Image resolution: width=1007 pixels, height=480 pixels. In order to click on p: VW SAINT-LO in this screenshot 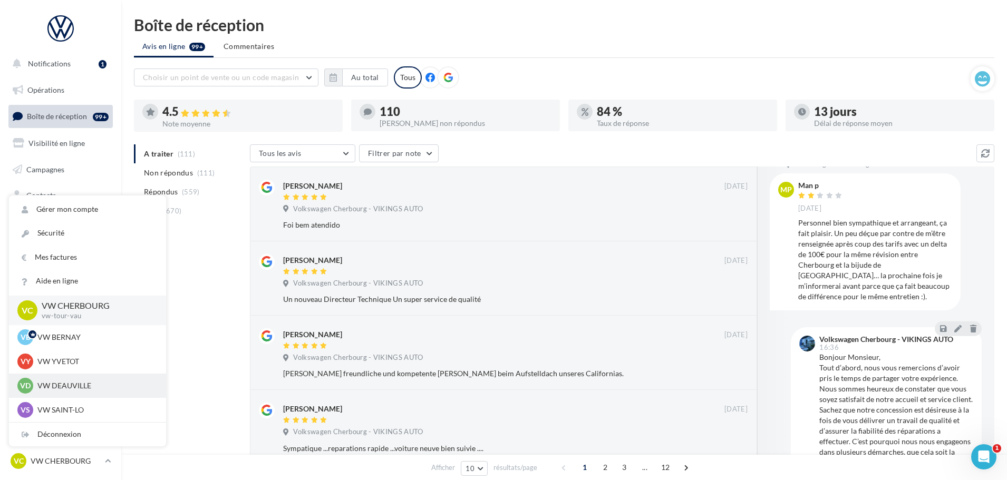, I will do `click(95, 410)`.